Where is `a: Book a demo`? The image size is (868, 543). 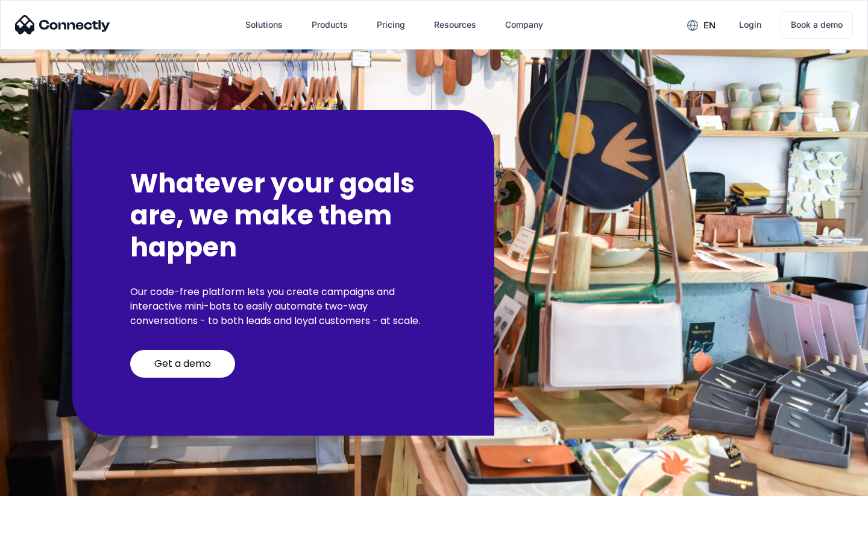
a: Book a demo is located at coordinates (817, 25).